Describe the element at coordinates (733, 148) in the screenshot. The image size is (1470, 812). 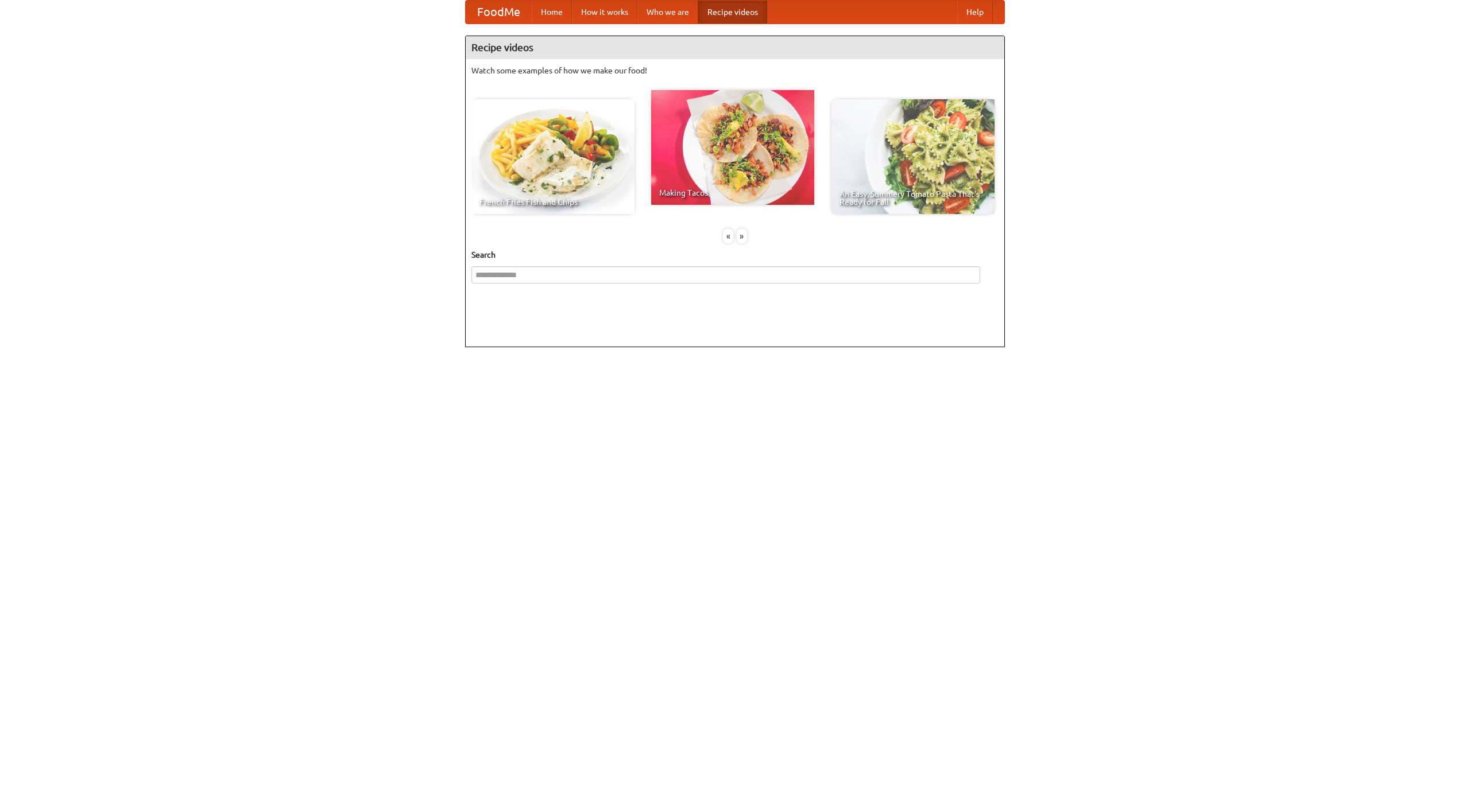
I see `a: Making Tacos` at that location.